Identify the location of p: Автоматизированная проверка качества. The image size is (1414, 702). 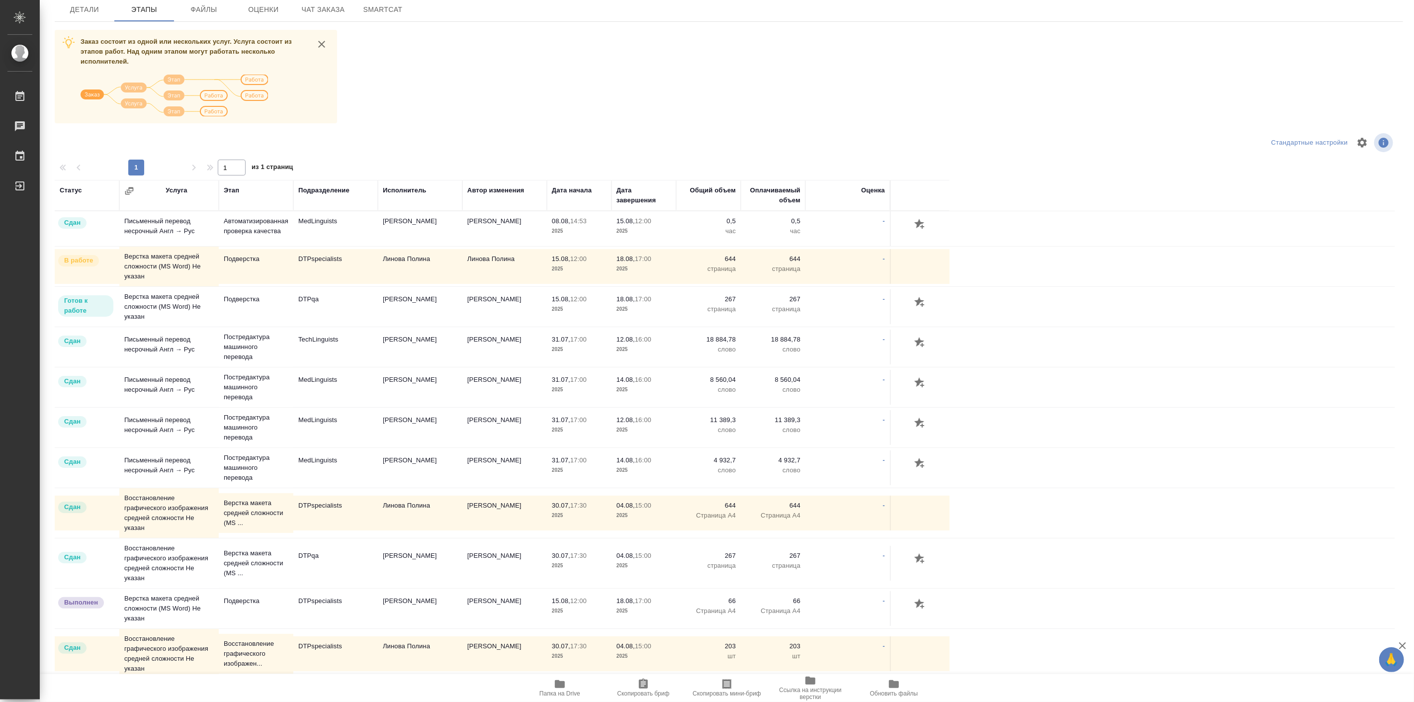
(256, 226).